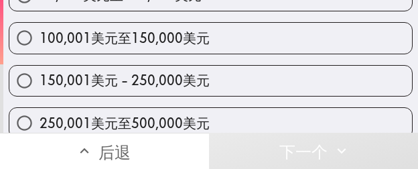  Describe the element at coordinates (125, 123) in the screenshot. I see `font: 250,001美元至500,000美元` at that location.